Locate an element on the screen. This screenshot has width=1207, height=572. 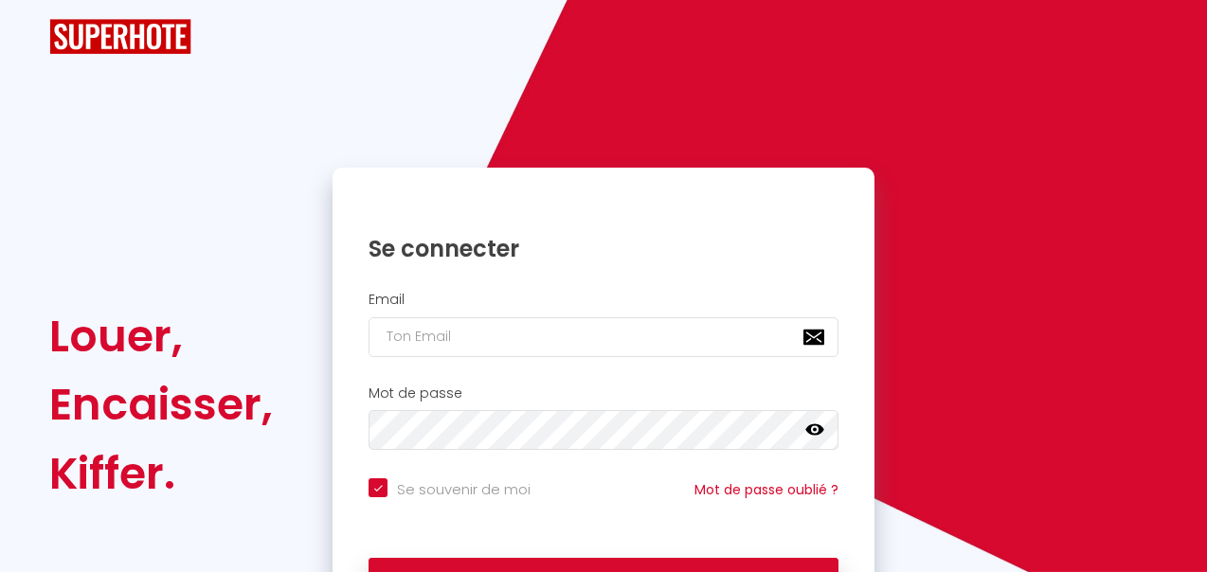
h1: Se connecter is located at coordinates (603, 248).